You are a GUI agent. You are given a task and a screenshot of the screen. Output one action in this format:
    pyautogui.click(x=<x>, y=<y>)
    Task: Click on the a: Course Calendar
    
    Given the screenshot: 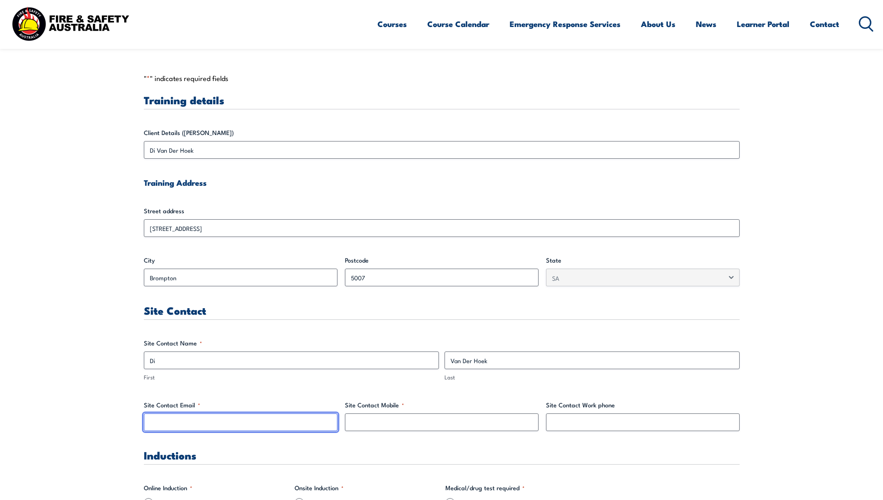 What is the action you would take?
    pyautogui.click(x=458, y=24)
    